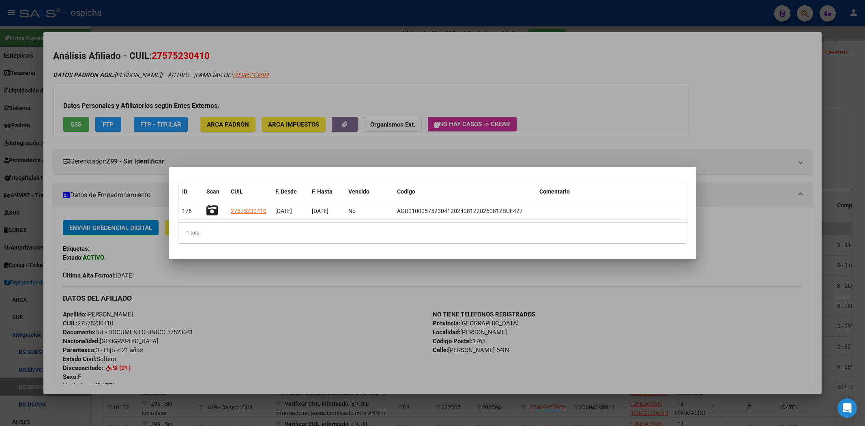 The width and height of the screenshot is (865, 426). What do you see at coordinates (460, 211) in the screenshot?
I see `span: AGR01000575230412024081220260812BUE427` at bounding box center [460, 211].